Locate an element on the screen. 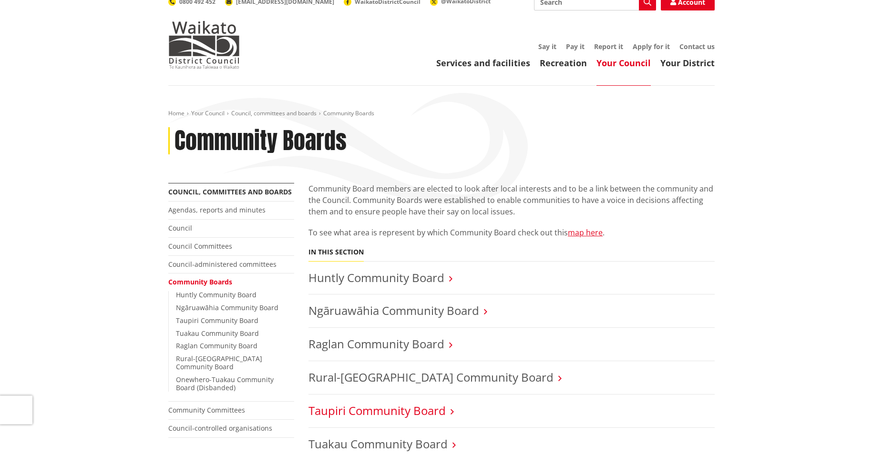 This screenshot has width=883, height=455. h1: Community Boards is located at coordinates (260, 141).